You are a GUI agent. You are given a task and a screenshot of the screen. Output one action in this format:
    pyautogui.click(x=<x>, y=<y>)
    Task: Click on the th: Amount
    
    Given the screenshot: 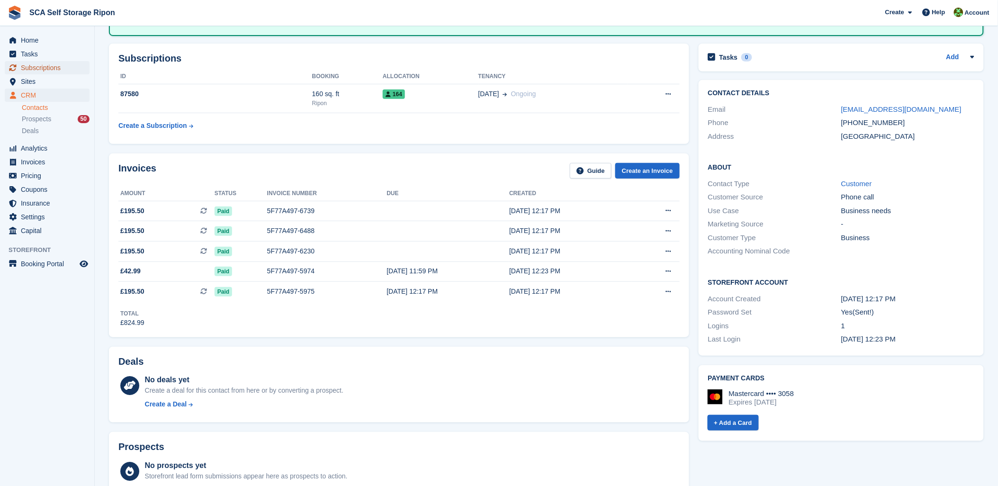 What is the action you would take?
    pyautogui.click(x=166, y=194)
    